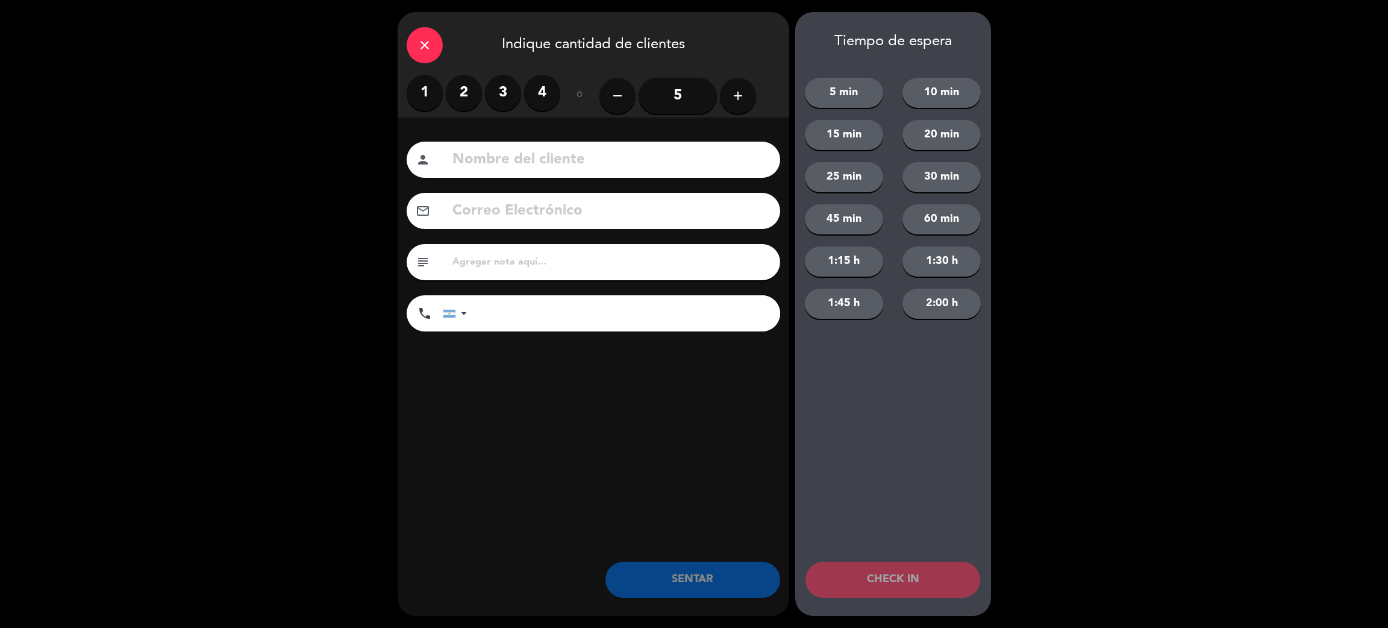 The height and width of the screenshot is (628, 1388). I want to click on div: Argentina: +54, so click(457, 313).